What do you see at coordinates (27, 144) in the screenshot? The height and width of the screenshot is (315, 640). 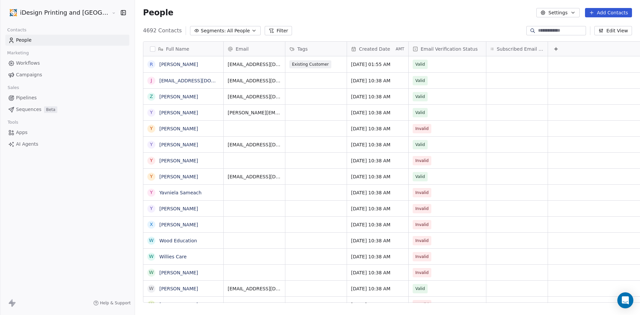 I see `span: AI Agents` at bounding box center [27, 144].